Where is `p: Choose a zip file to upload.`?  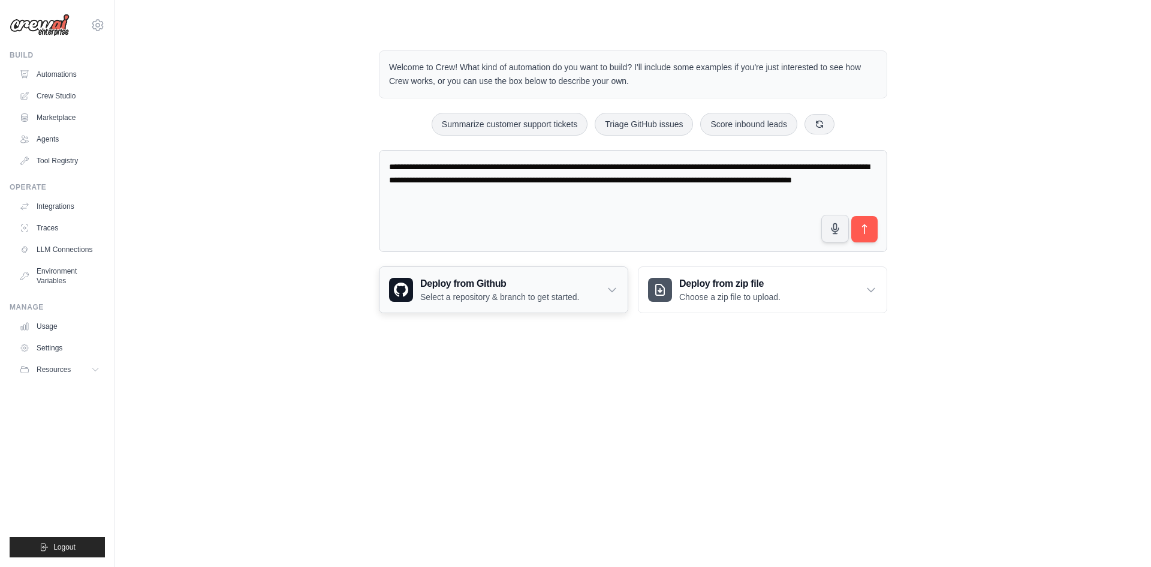 p: Choose a zip file to upload. is located at coordinates (730, 297).